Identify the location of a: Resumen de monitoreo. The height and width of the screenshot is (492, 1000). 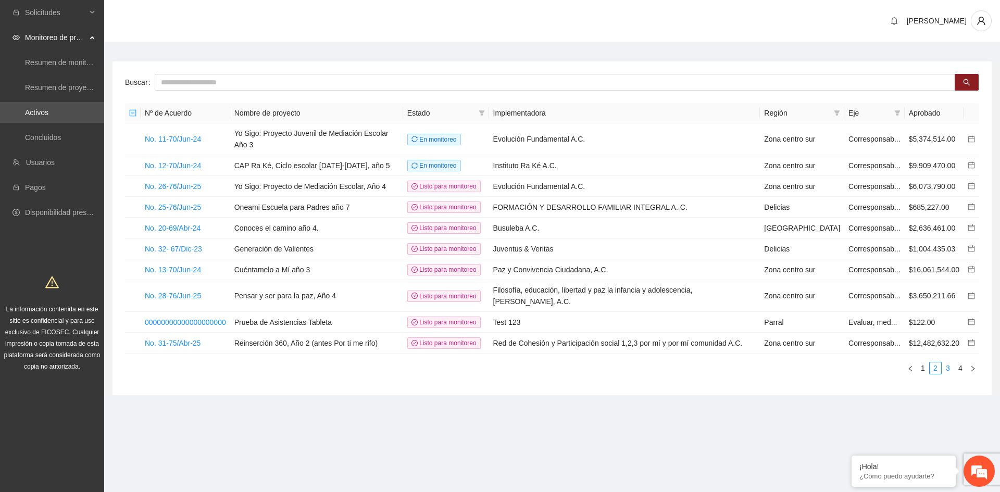
(63, 63).